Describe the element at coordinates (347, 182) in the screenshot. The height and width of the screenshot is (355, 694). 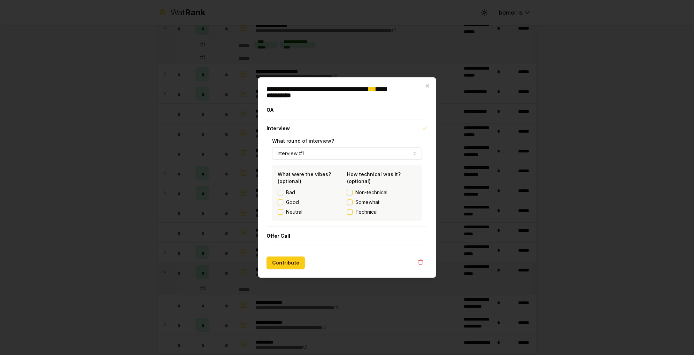
I see `div: Interview` at that location.